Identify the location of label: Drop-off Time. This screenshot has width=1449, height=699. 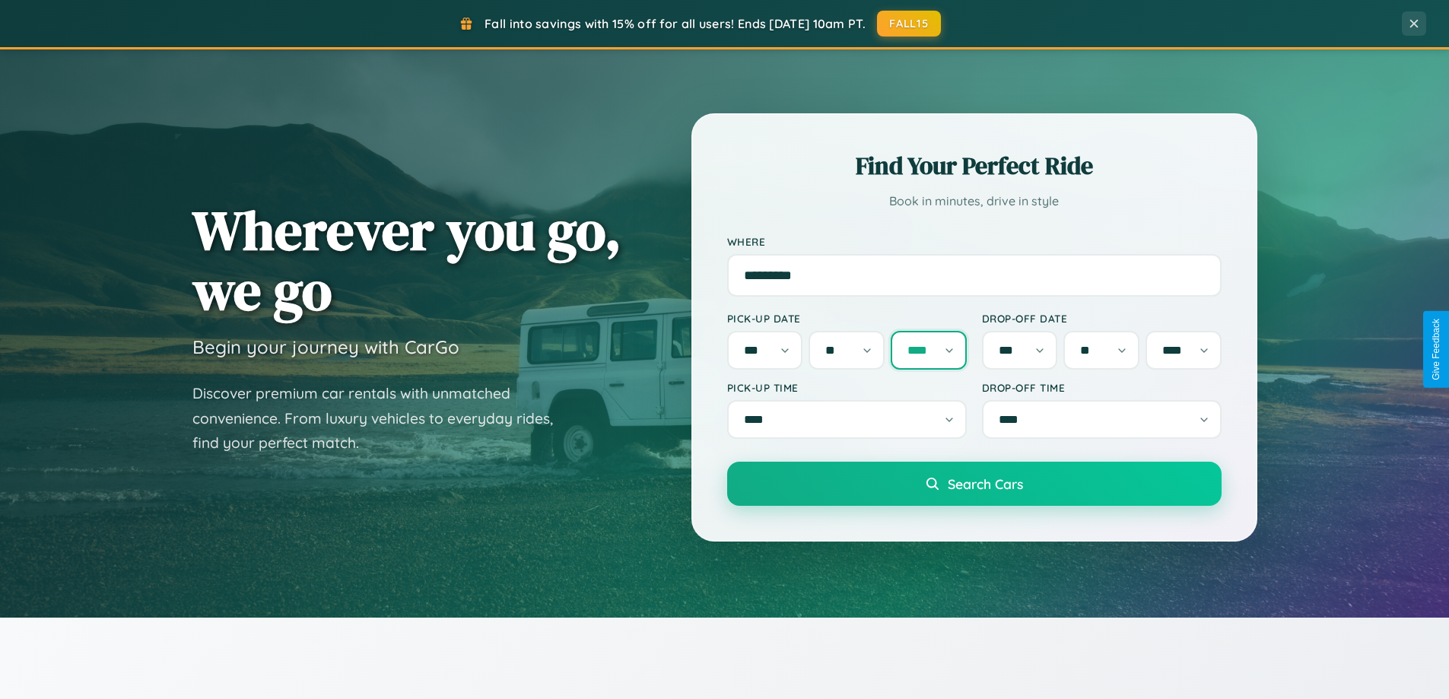
(1101, 387).